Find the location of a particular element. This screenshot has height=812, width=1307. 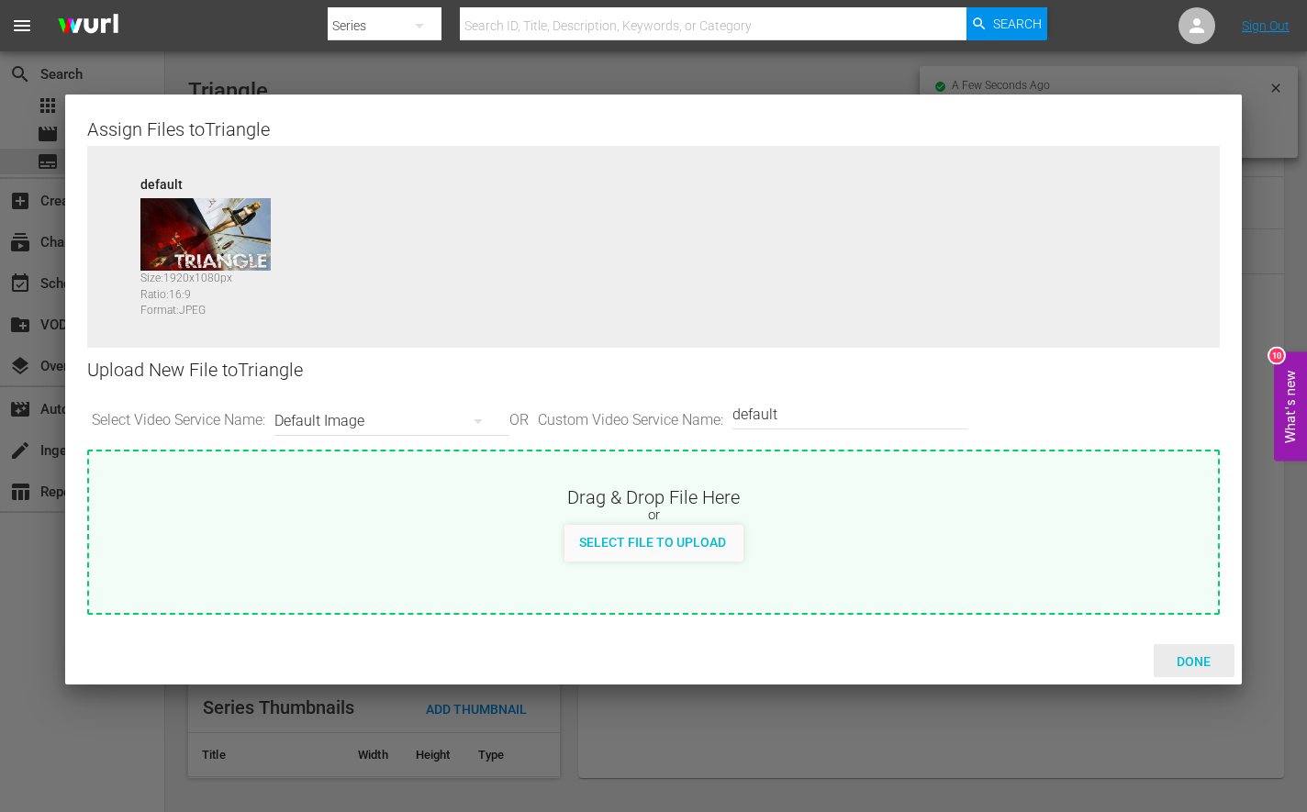

button: Done is located at coordinates (1194, 661).